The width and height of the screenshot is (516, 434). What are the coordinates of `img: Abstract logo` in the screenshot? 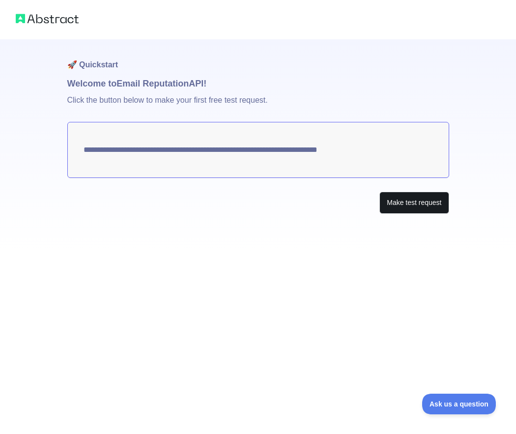 It's located at (47, 19).